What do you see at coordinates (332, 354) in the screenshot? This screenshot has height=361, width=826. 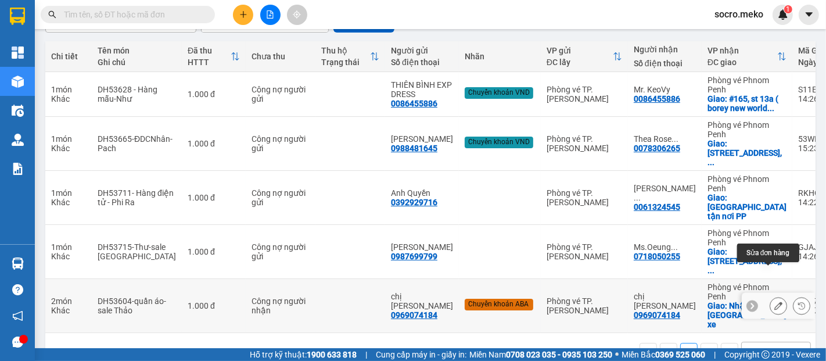 I see `strong: 1900 633 818` at bounding box center [332, 354].